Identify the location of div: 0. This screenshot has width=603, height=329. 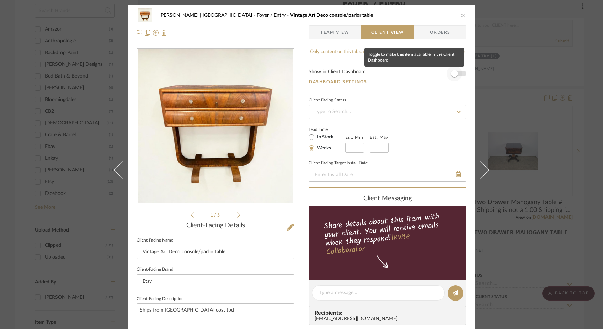
(216, 126).